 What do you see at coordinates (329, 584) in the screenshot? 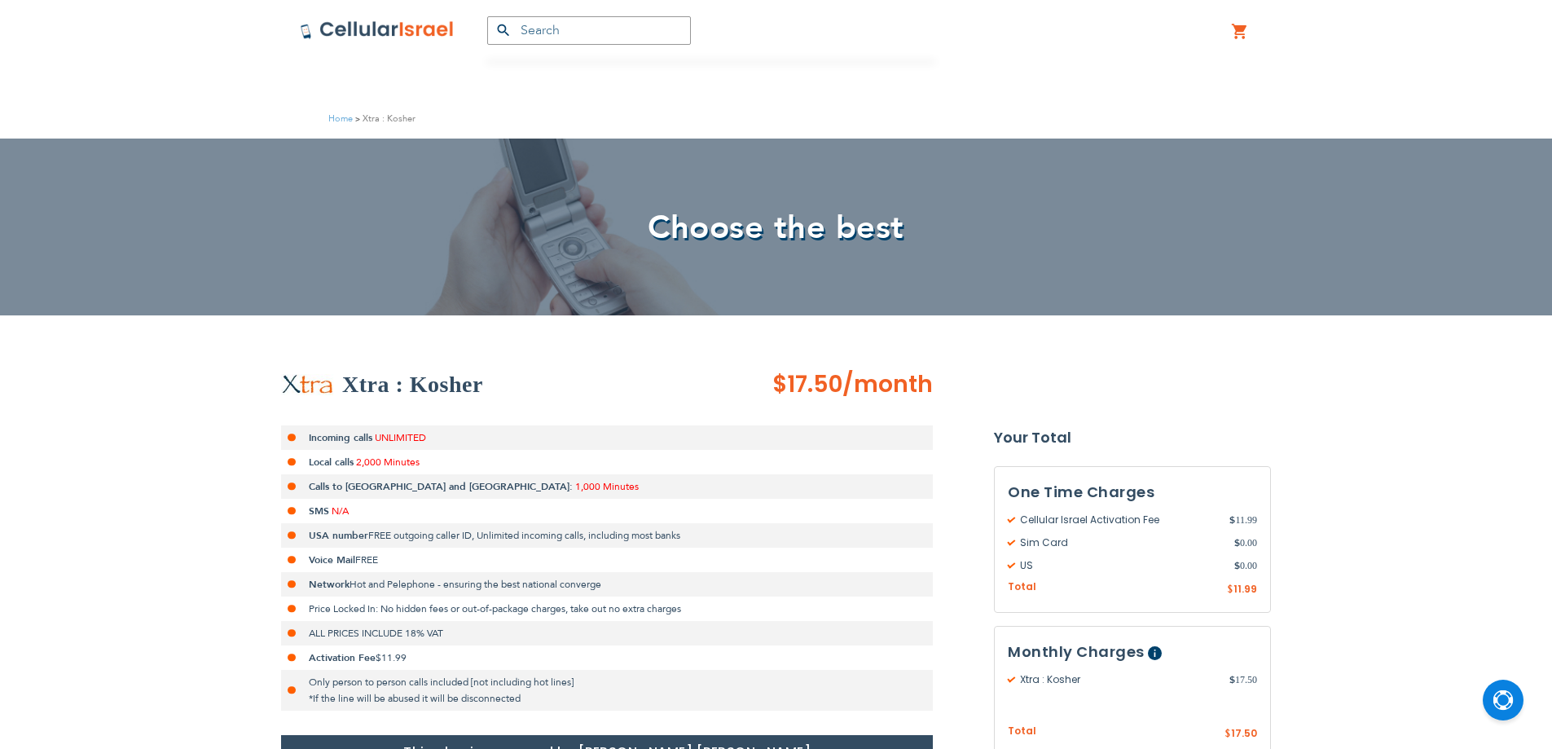
I see `strong: Network` at bounding box center [329, 584].